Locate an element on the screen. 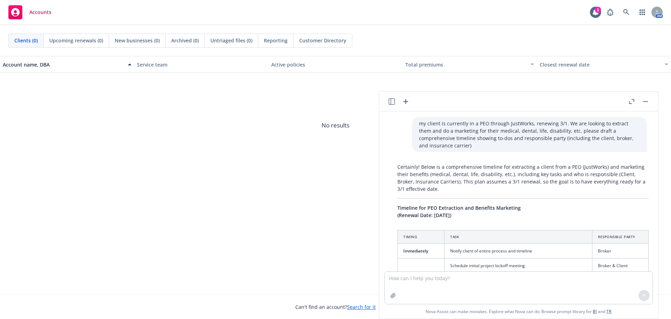  a: Switch app is located at coordinates (643, 12).